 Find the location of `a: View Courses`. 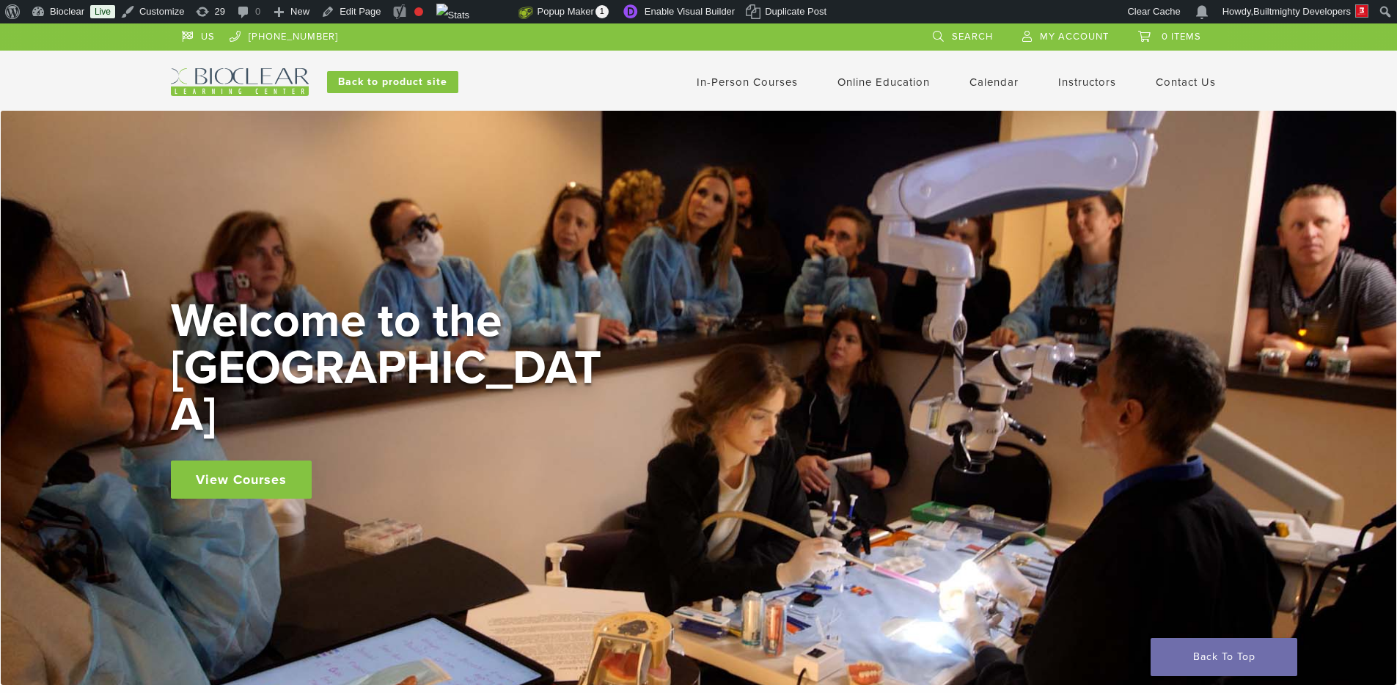

a: View Courses is located at coordinates (241, 480).